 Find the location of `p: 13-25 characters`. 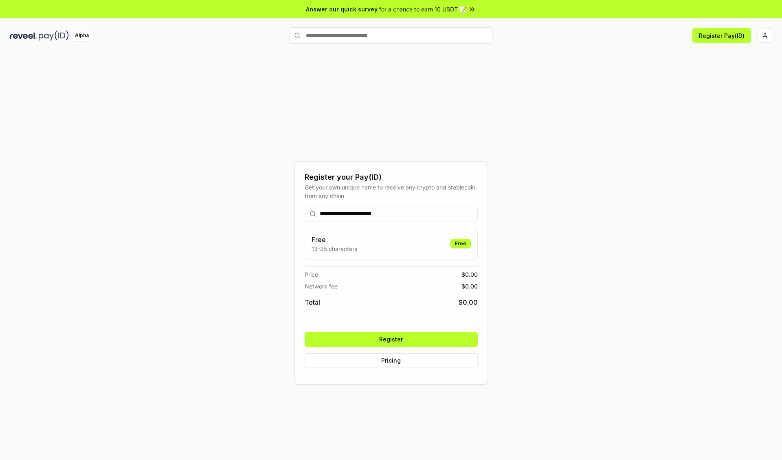

p: 13-25 characters is located at coordinates (335, 249).